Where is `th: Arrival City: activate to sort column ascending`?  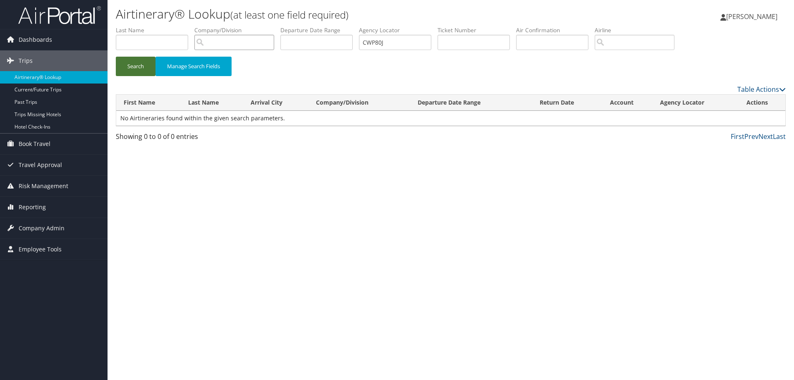 th: Arrival City: activate to sort column ascending is located at coordinates (276, 103).